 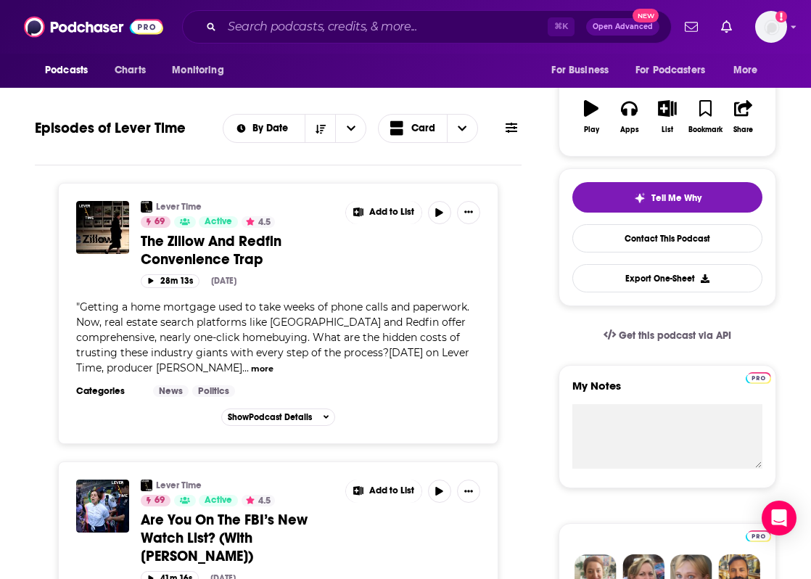 I want to click on a: Politics, so click(x=213, y=391).